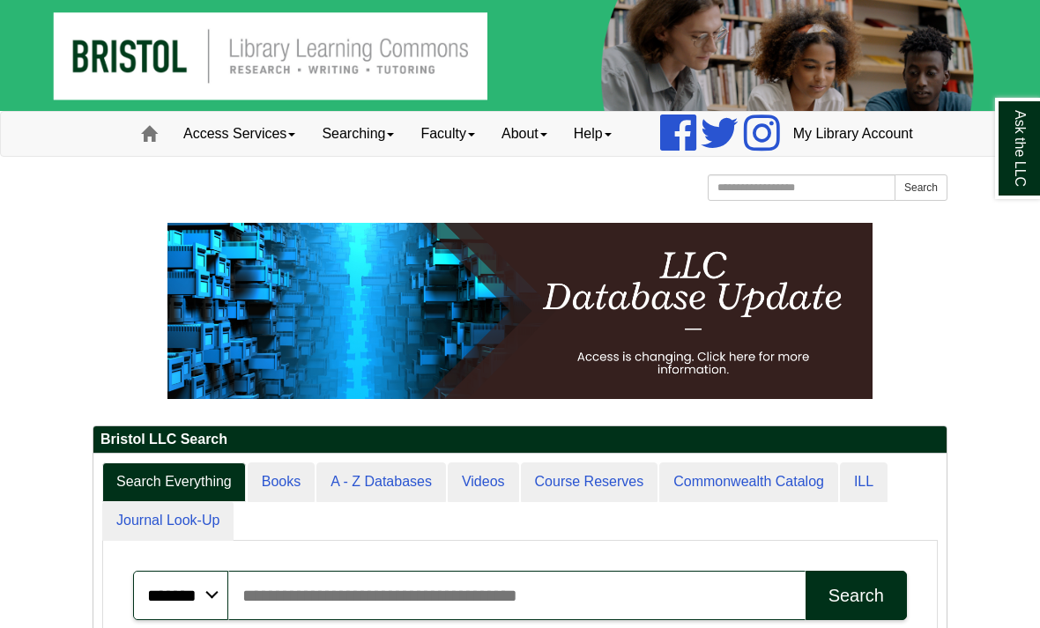 This screenshot has width=1040, height=628. Describe the element at coordinates (748, 482) in the screenshot. I see `a: Commonwealth Catalog` at that location.